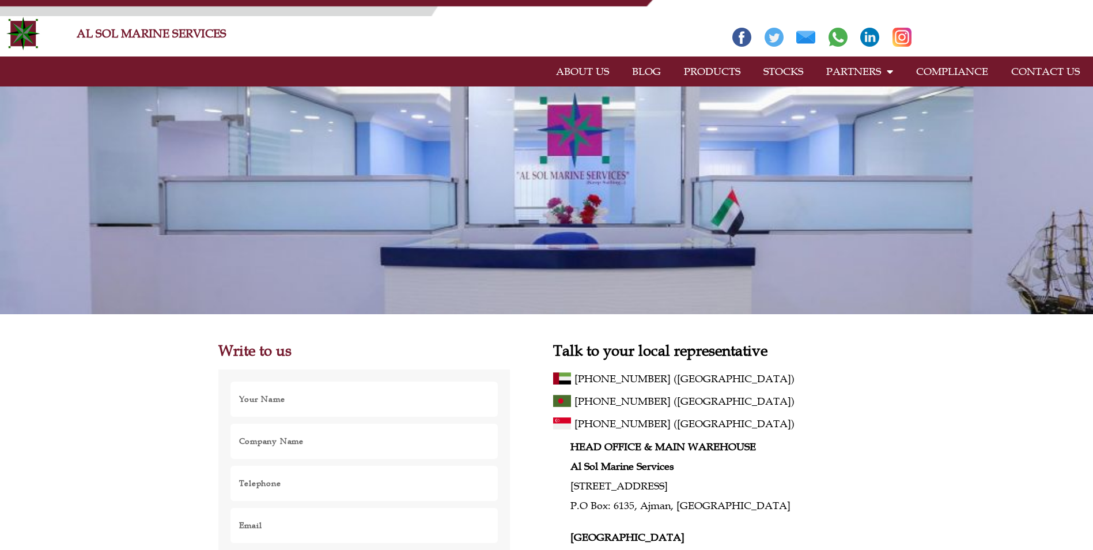  Describe the element at coordinates (1045, 71) in the screenshot. I see `a: CONTACT US` at that location.